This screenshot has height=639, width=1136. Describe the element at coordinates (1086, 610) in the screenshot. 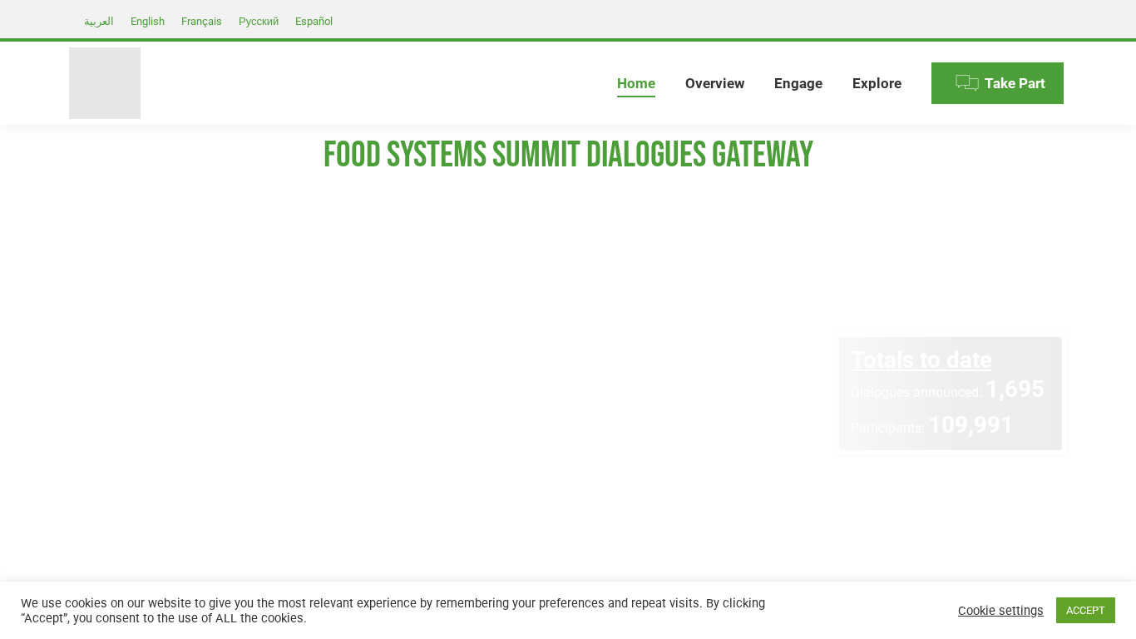

I see `a: ACCEPT` at that location.